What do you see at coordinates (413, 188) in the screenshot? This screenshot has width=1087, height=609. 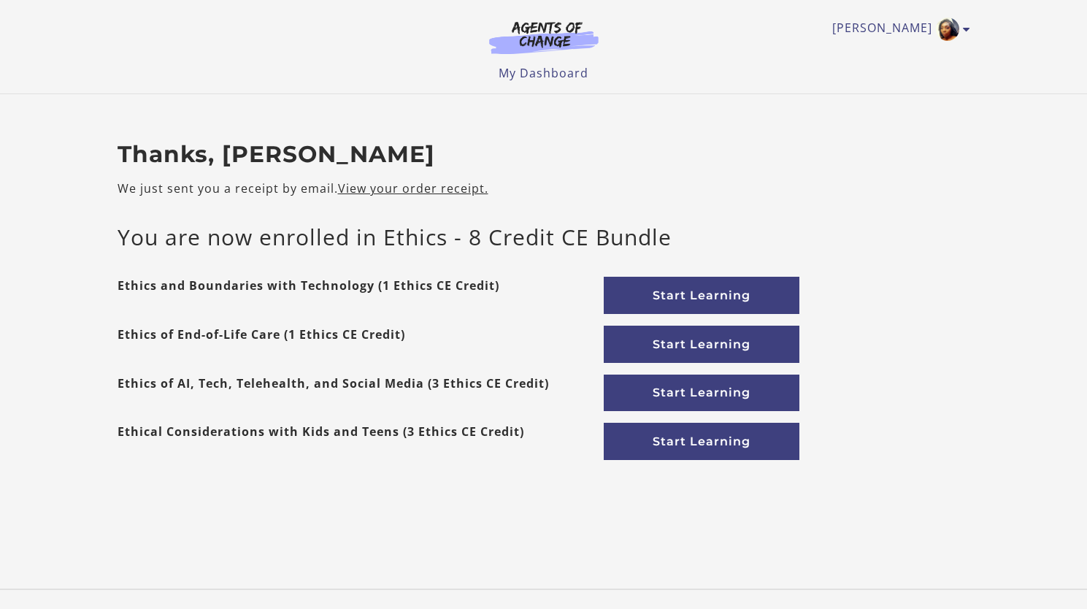 I see `a: View your order receipt.` at bounding box center [413, 188].